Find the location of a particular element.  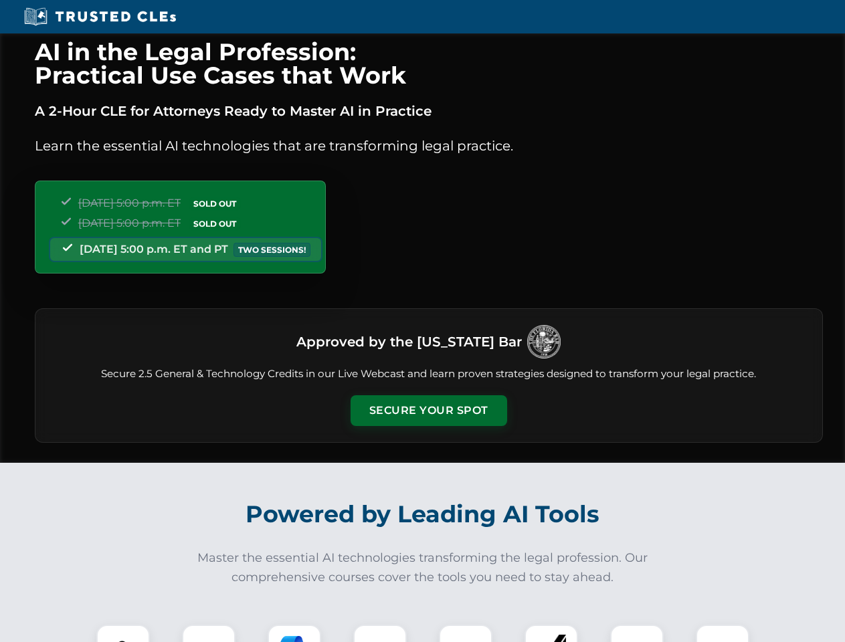

p: A 2-Hour CLE for Attorneys Ready to Master AI in Practice is located at coordinates (429, 111).